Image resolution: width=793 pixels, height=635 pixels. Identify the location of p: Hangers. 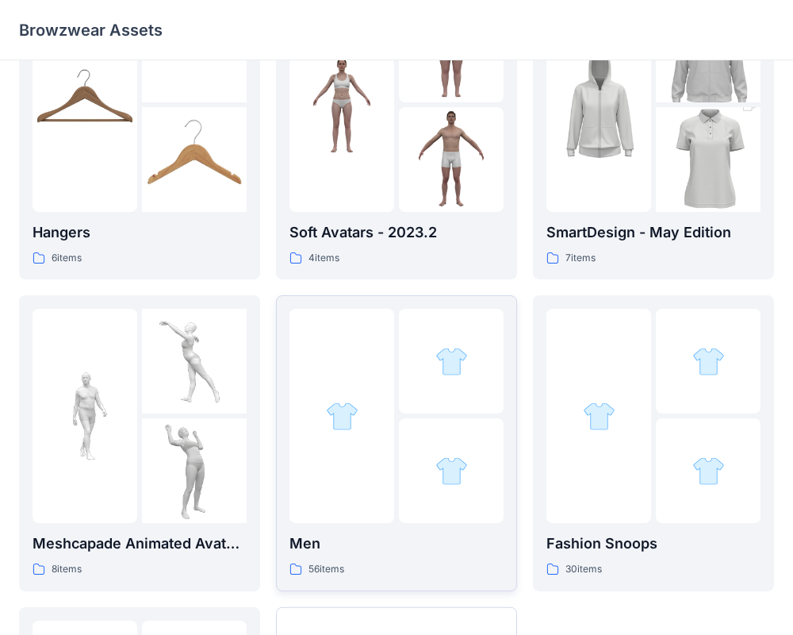
(140, 232).